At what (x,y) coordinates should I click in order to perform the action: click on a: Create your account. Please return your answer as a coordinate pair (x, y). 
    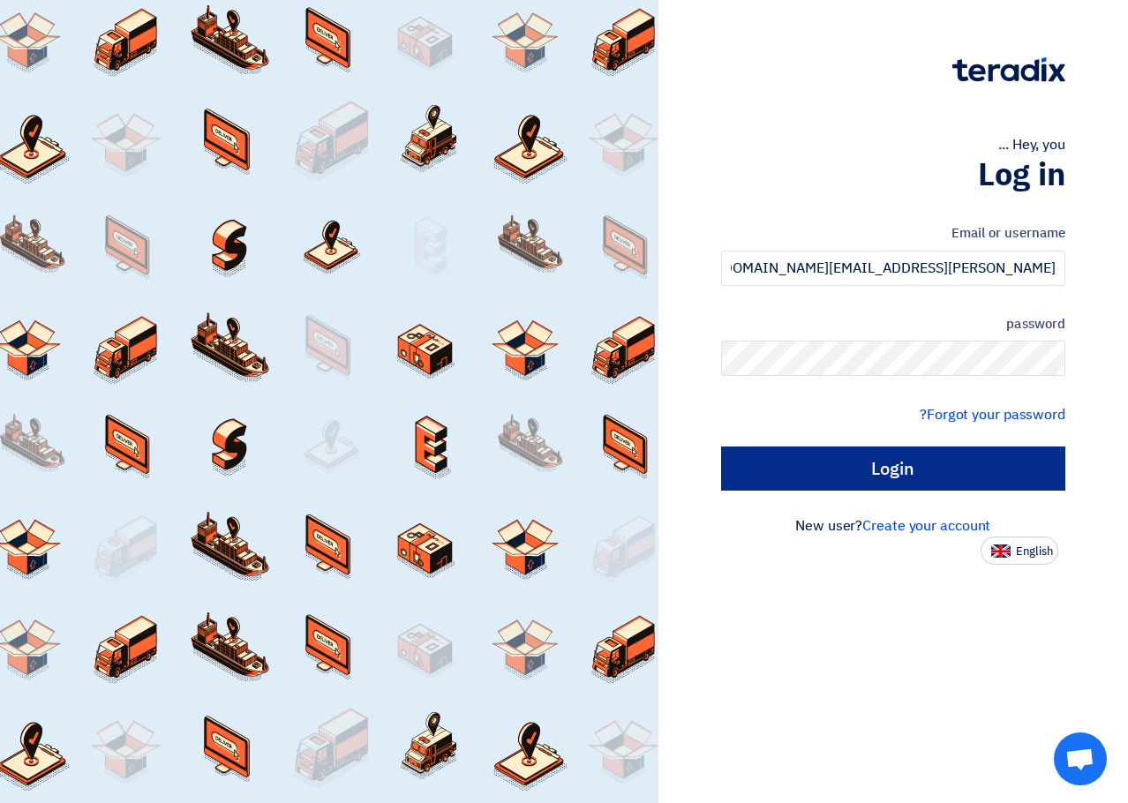
    Looking at the image, I should click on (926, 526).